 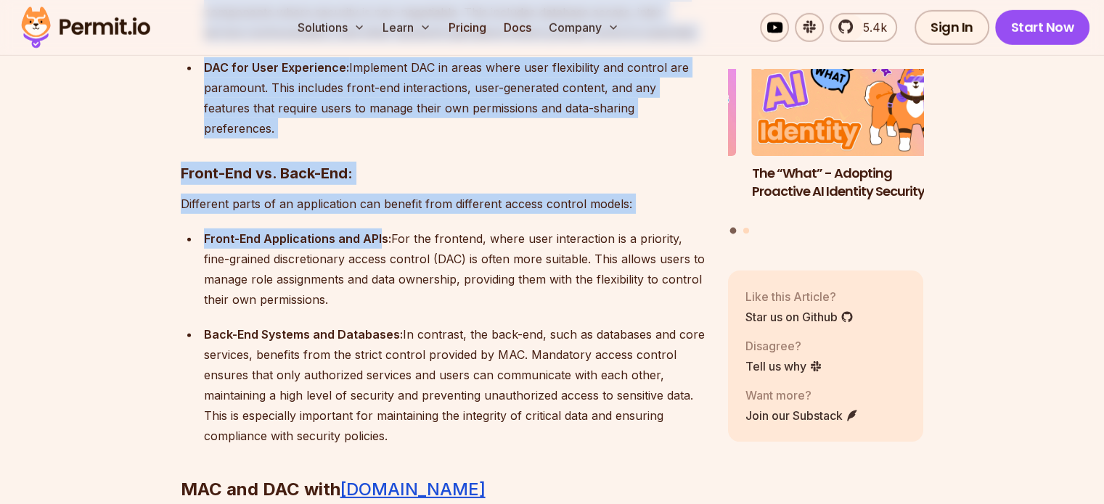 I want to click on strong: Front-End Applications and APIs:, so click(x=298, y=239).